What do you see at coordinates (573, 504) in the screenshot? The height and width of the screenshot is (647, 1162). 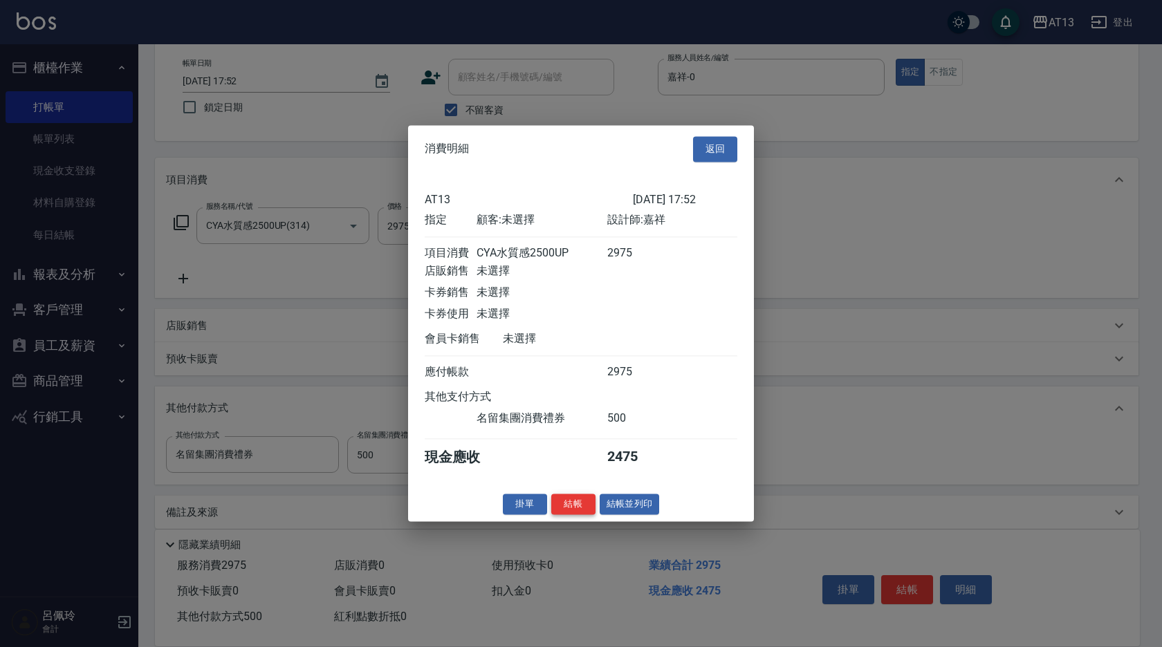 I see `button: 結帳` at bounding box center [573, 504].